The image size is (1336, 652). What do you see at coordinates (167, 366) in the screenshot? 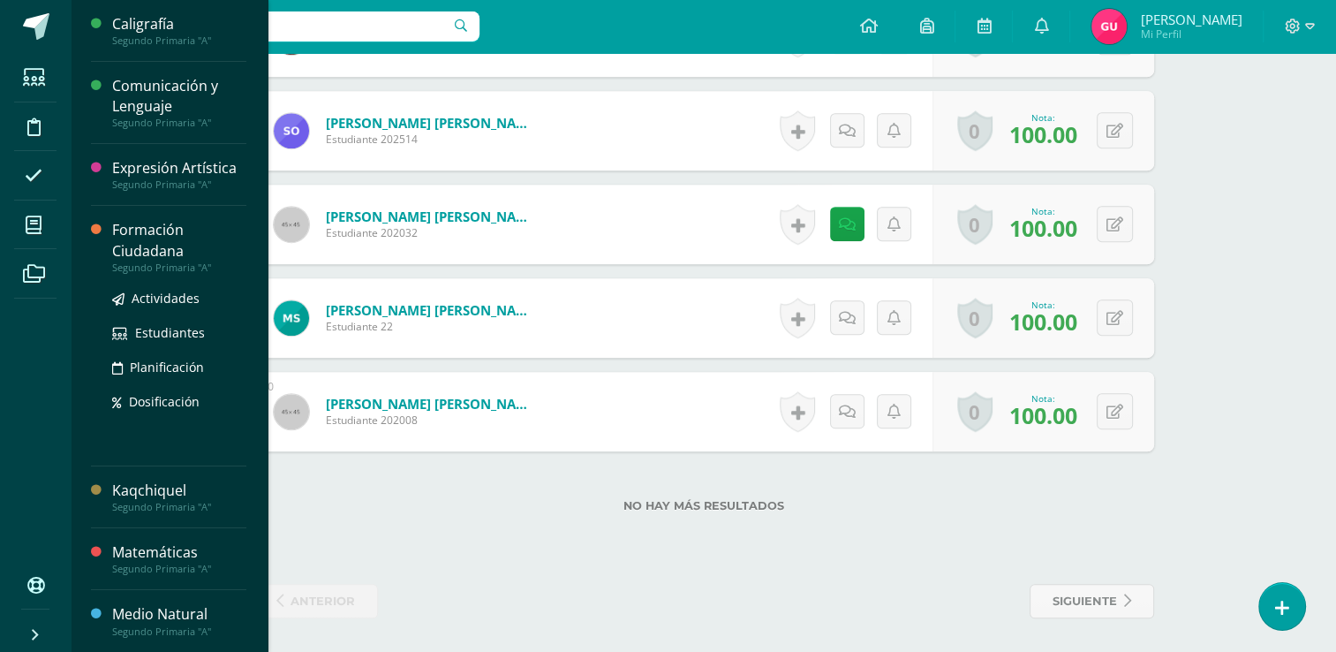
I see `span: Planificación` at bounding box center [167, 366].